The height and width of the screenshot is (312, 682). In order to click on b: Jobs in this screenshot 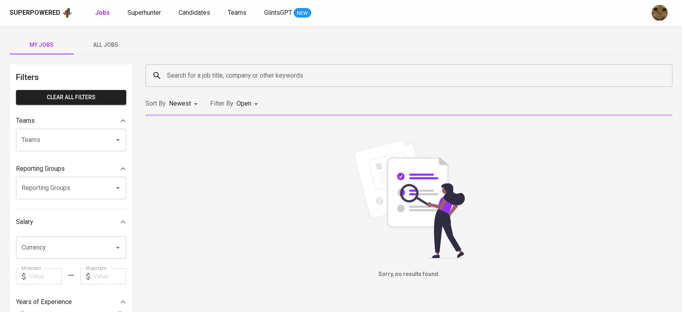, I will do `click(102, 12)`.